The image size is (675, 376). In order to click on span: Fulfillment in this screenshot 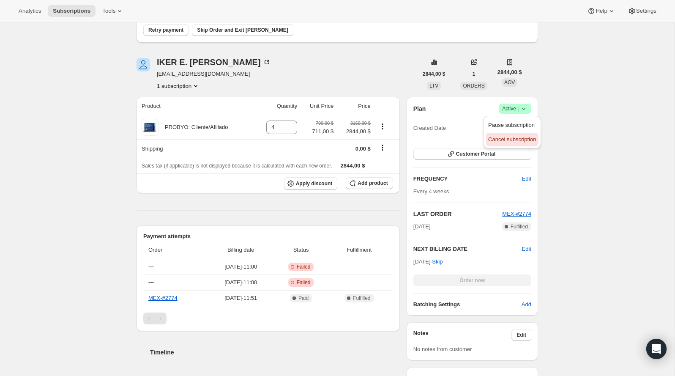, I will do `click(359, 250)`.